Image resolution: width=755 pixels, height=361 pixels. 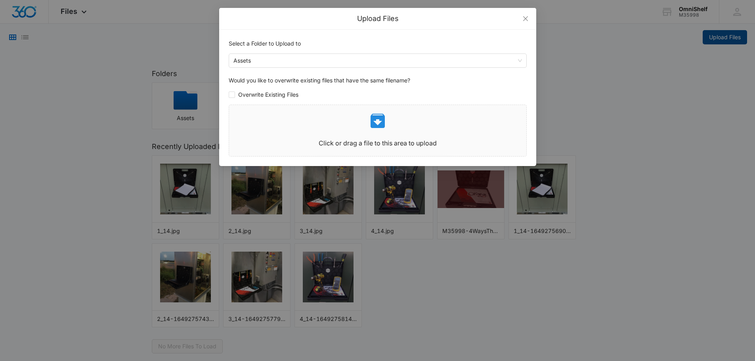 What do you see at coordinates (378, 130) in the screenshot?
I see `span: Click or drag a file to this area to upload` at bounding box center [378, 130].